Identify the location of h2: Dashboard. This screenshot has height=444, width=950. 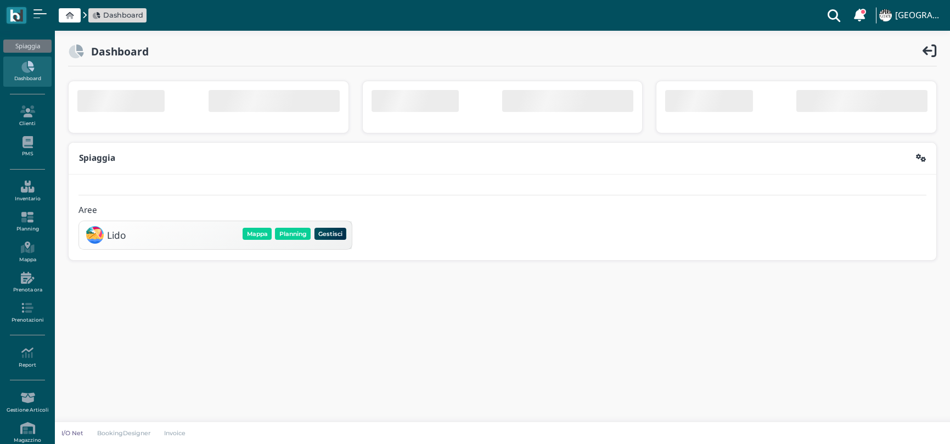
(116, 51).